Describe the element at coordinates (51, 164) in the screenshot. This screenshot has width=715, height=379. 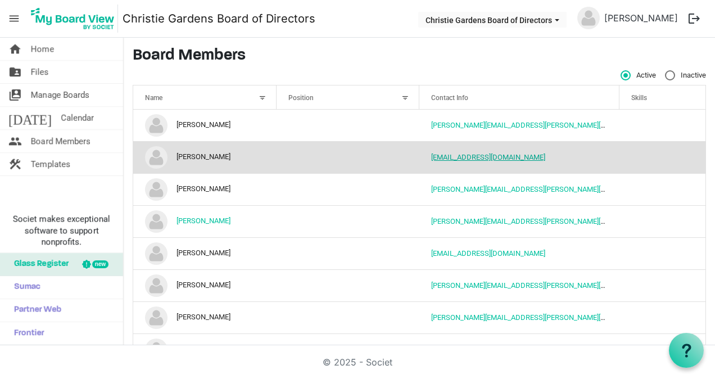
I see `span: Templates` at that location.